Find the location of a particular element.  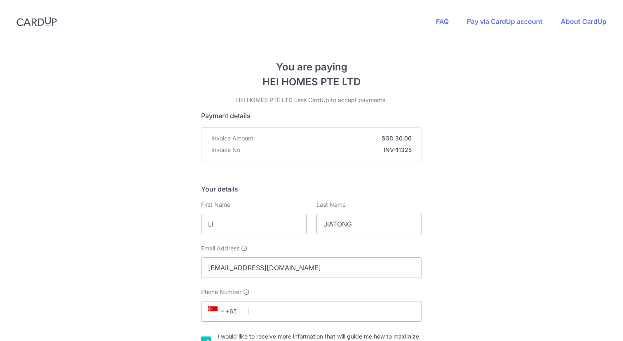

a: Pay via CardUp account is located at coordinates (505, 21).